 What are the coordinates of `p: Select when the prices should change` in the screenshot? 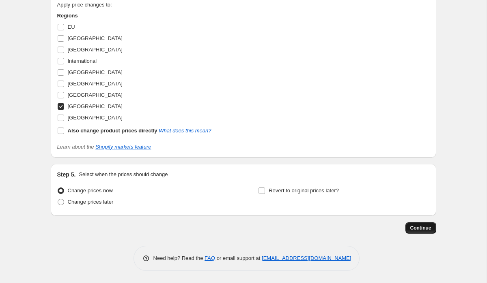 It's located at (123, 175).